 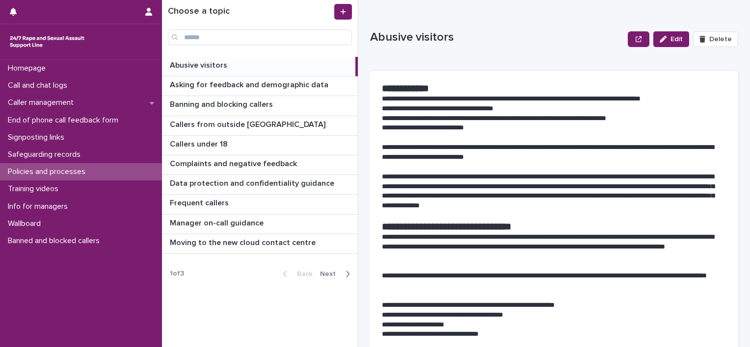 I want to click on button: Delete, so click(x=715, y=39).